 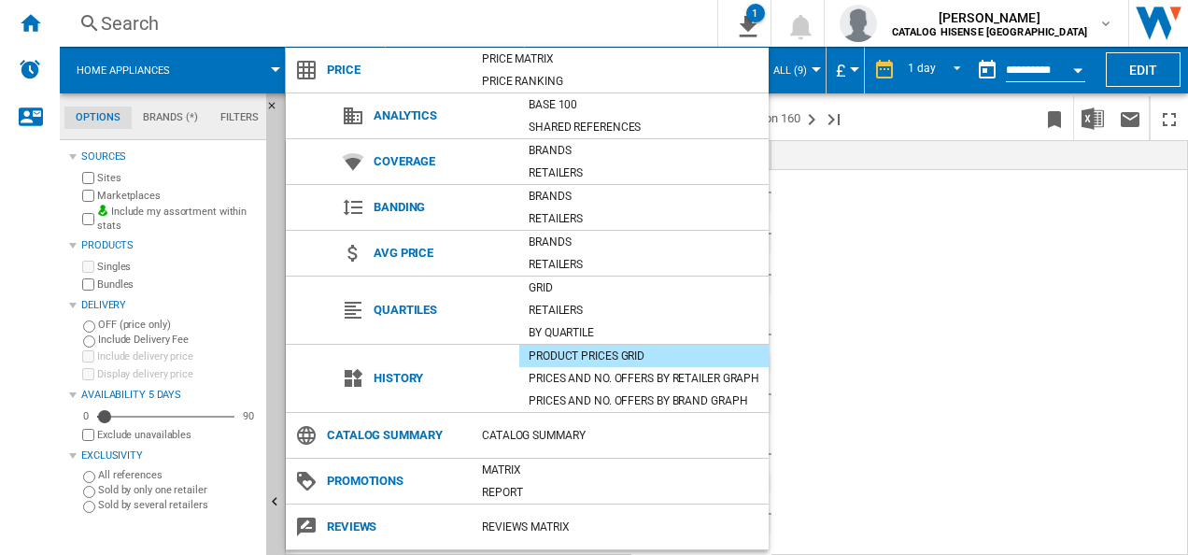 What do you see at coordinates (620, 59) in the screenshot?
I see `div: Price Matrix` at bounding box center [620, 59].